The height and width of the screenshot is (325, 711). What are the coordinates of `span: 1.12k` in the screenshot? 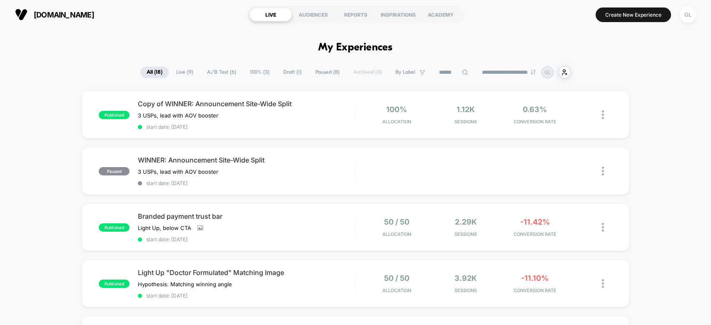 It's located at (465, 109).